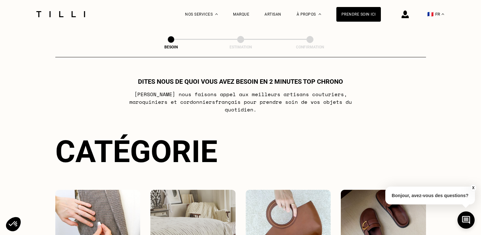  What do you see at coordinates (405, 14) in the screenshot?
I see `img: icône connexion` at bounding box center [405, 14].